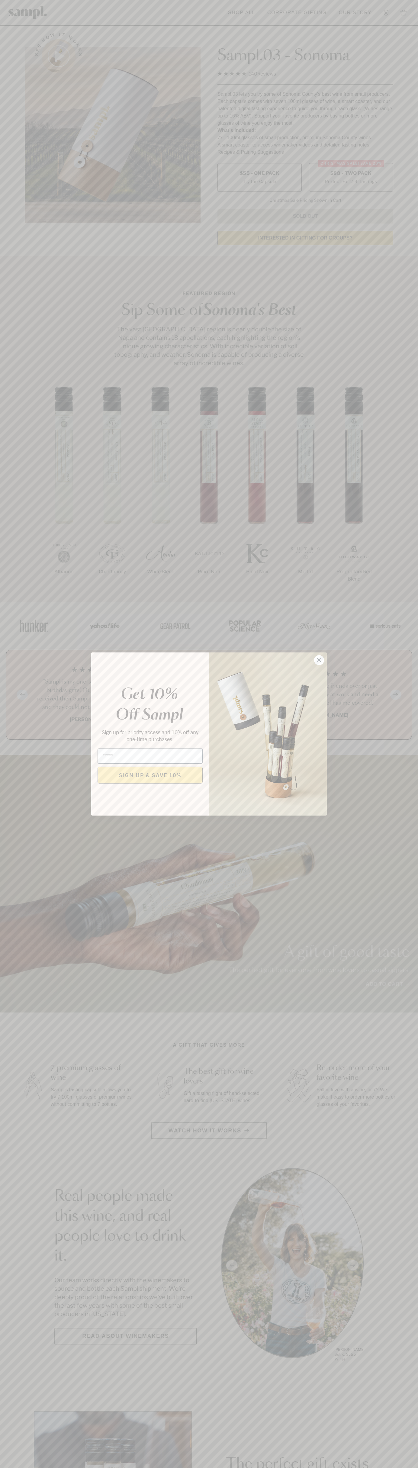  I want to click on em: Get 10% Off Sampl, so click(149, 705).